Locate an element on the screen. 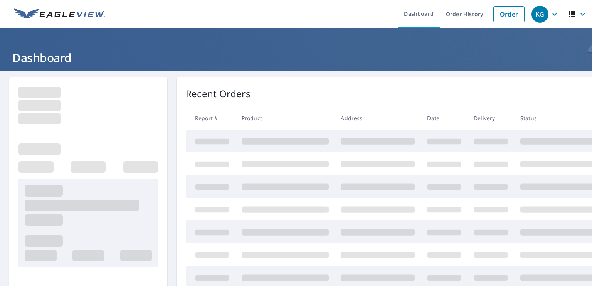 The image size is (592, 286). th: Address is located at coordinates (378, 118).